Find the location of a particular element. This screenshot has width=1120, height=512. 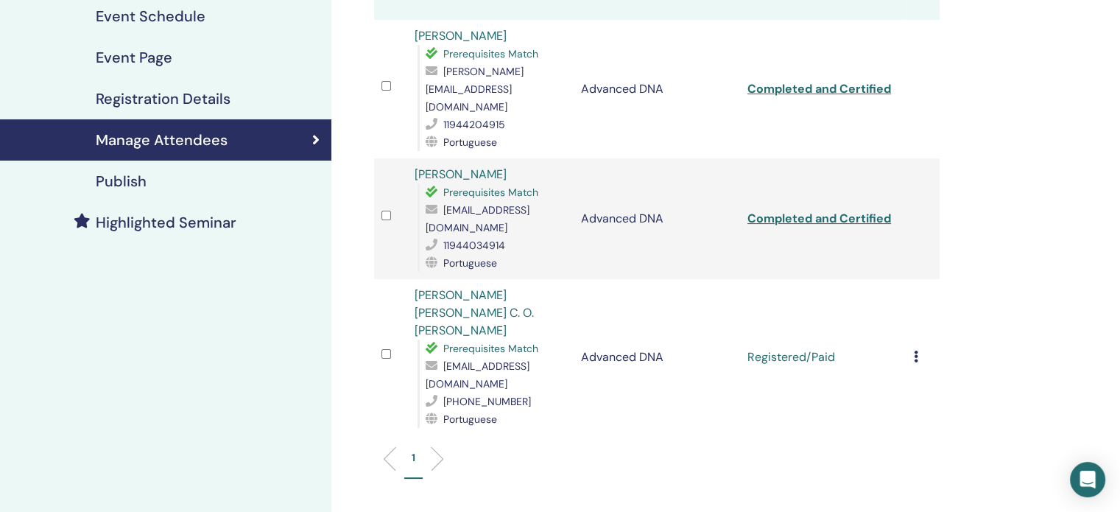

h4: Manage Attendees is located at coordinates (161, 140).